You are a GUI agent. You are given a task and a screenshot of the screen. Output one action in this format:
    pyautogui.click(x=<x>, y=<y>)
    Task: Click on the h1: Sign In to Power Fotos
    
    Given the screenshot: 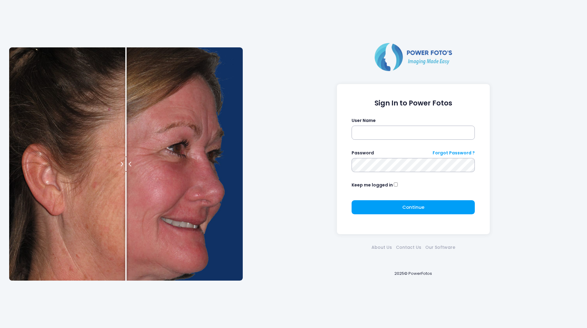 What is the action you would take?
    pyautogui.click(x=413, y=103)
    